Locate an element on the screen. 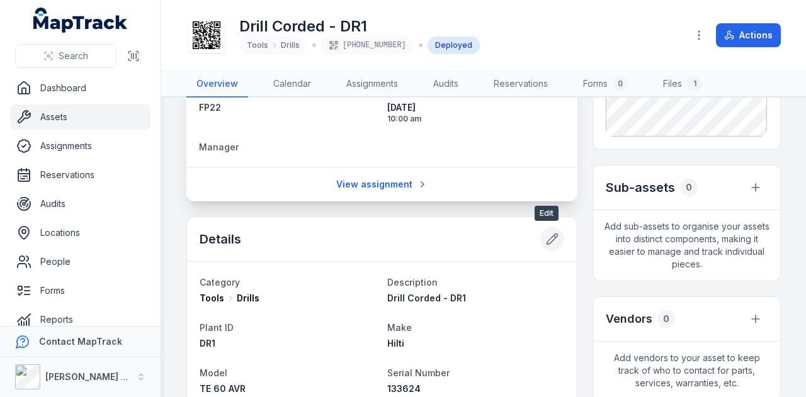 The height and width of the screenshot is (397, 806). h2: Sub-assets is located at coordinates (640, 188).